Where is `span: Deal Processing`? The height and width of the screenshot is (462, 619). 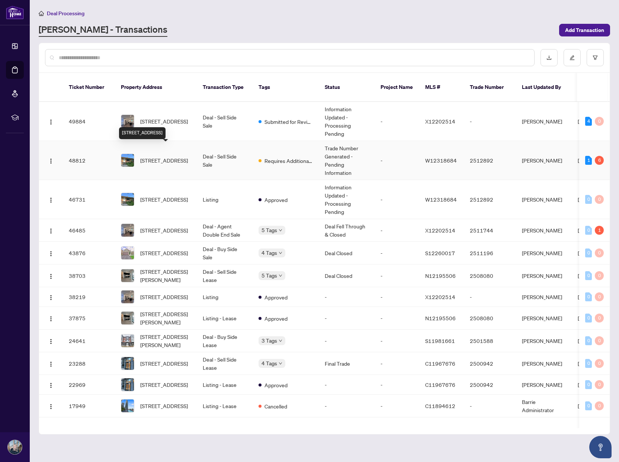 span: Deal Processing is located at coordinates (65, 13).